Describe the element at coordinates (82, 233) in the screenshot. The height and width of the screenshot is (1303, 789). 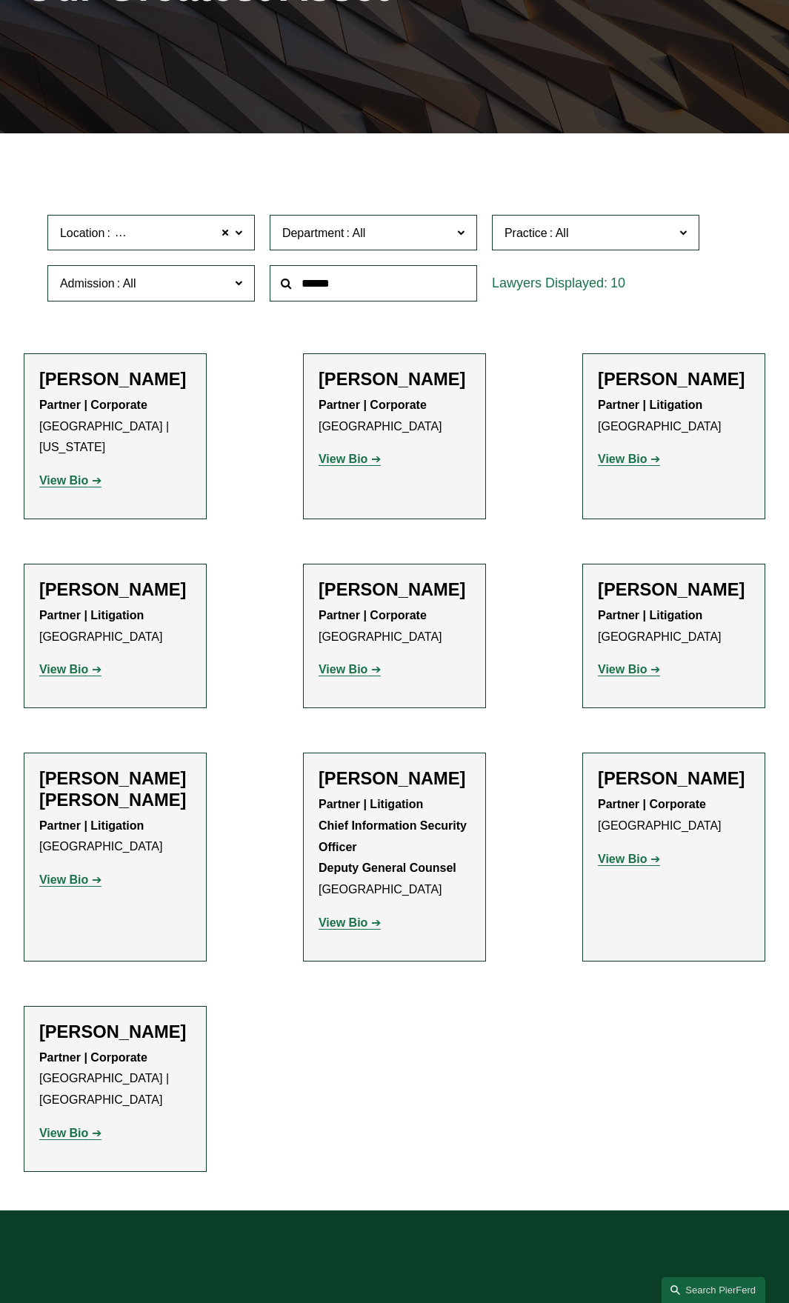
I see `span: Location` at that location.